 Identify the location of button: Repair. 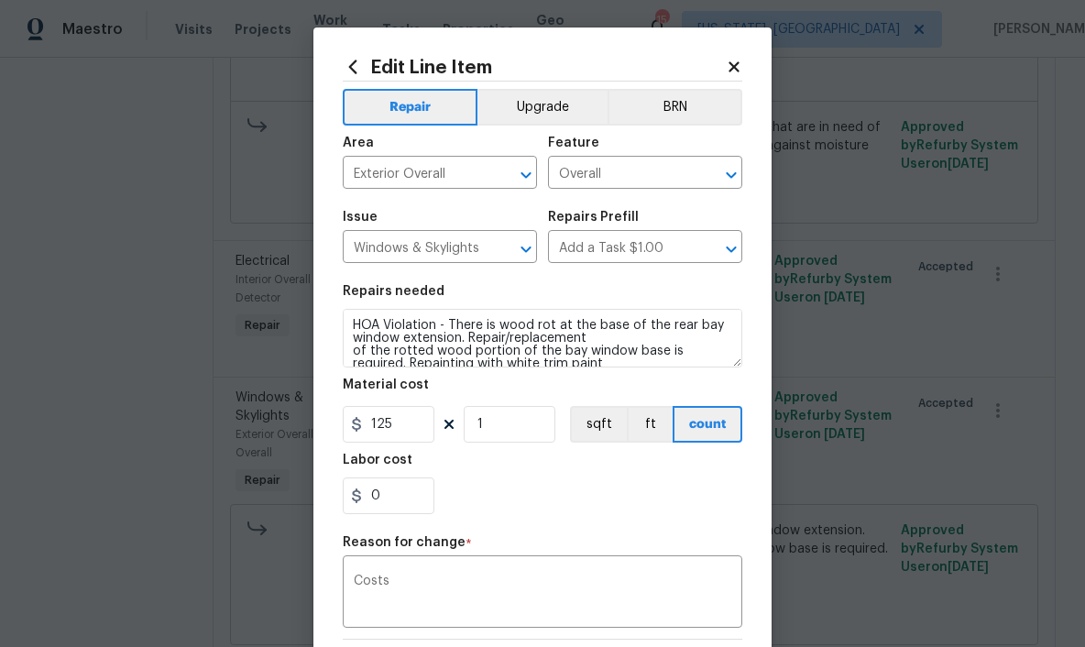
(410, 107).